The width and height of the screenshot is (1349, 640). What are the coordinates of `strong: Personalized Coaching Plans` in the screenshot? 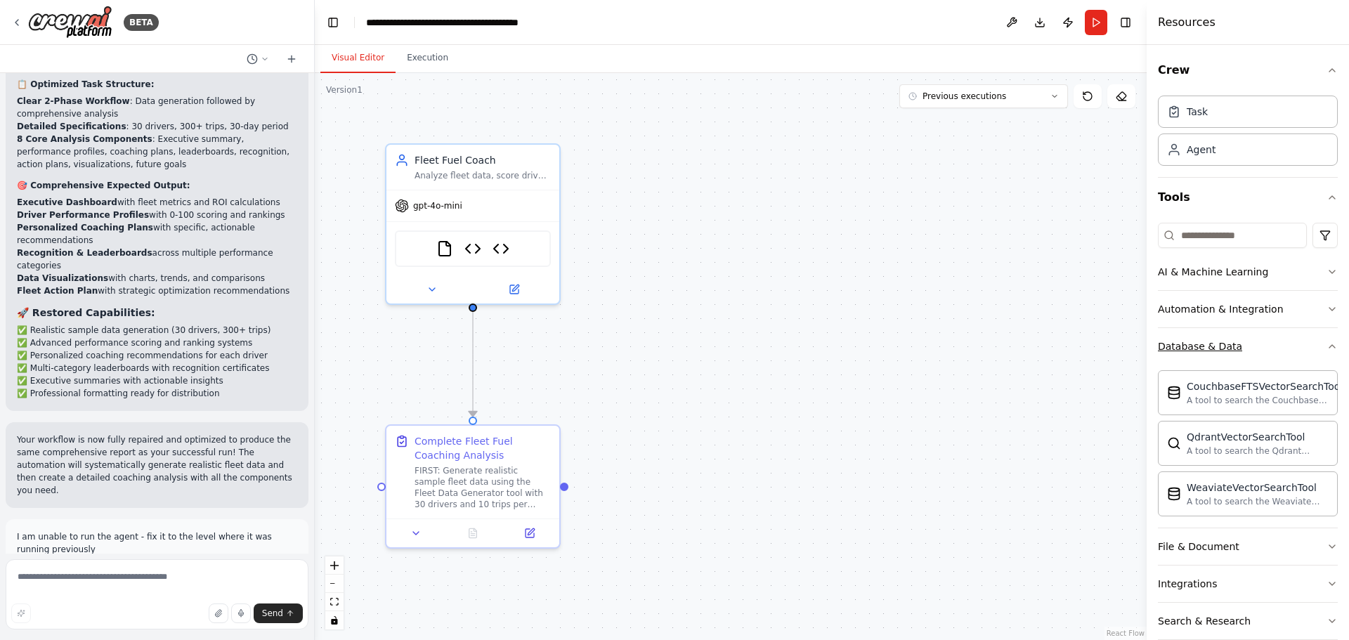 It's located at (85, 228).